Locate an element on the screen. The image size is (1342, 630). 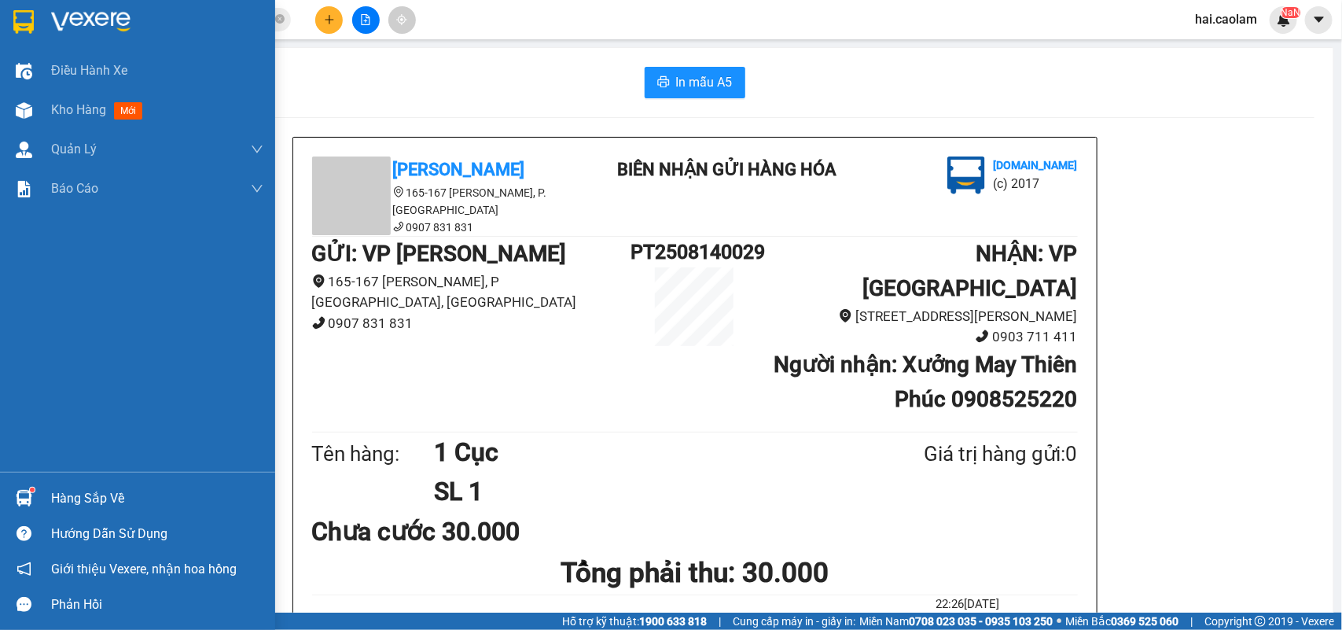
li: 0903 711 411 is located at coordinates (918, 336).